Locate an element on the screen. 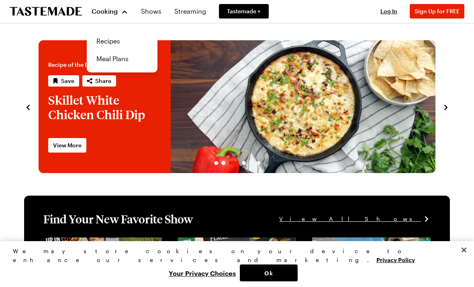  div: Privacy is located at coordinates (233, 264).